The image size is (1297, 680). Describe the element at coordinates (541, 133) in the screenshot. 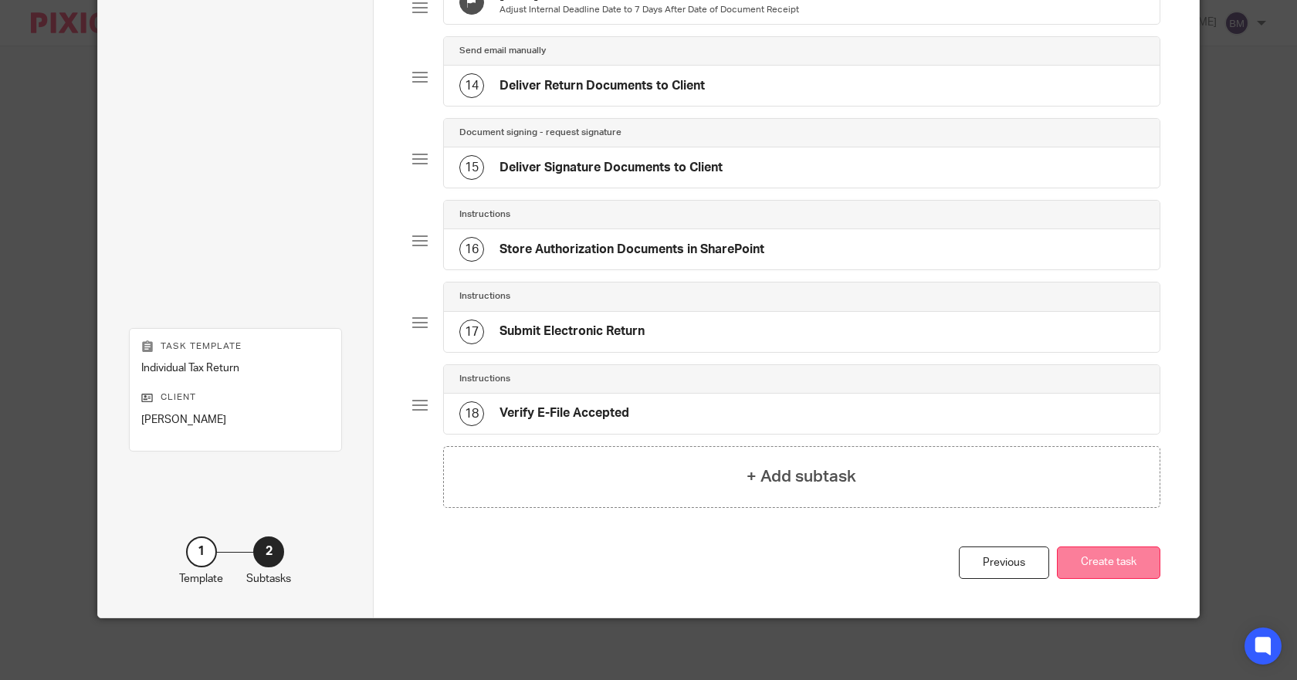

I see `h4: Document signing - request signature` at that location.